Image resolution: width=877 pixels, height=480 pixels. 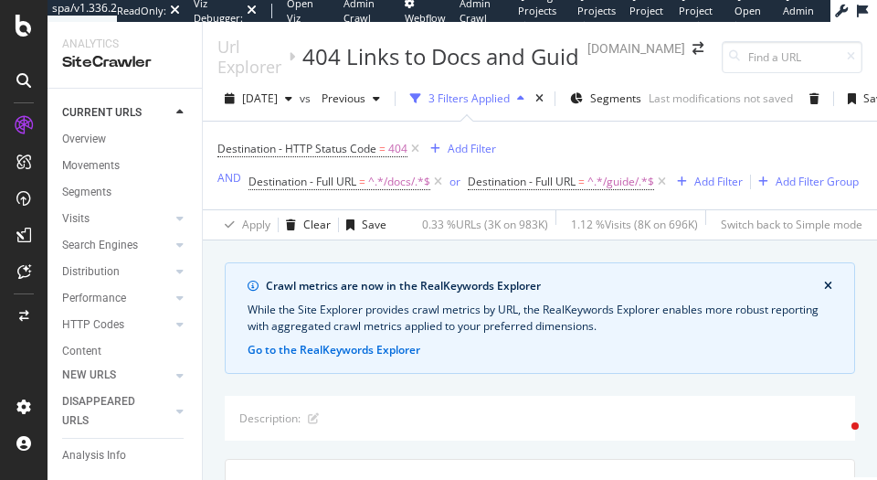 What do you see at coordinates (229, 177) in the screenshot?
I see `button: AND` at bounding box center [229, 177].